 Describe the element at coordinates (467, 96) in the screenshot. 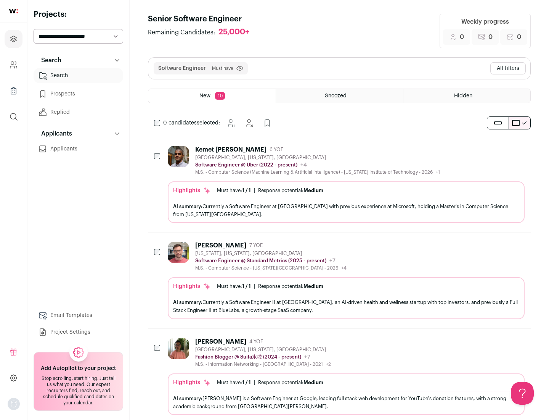

I see `a: Hidden` at that location.